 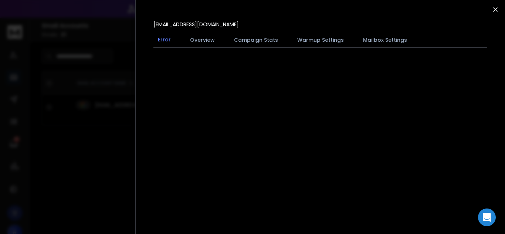 I want to click on button: Error, so click(x=164, y=40).